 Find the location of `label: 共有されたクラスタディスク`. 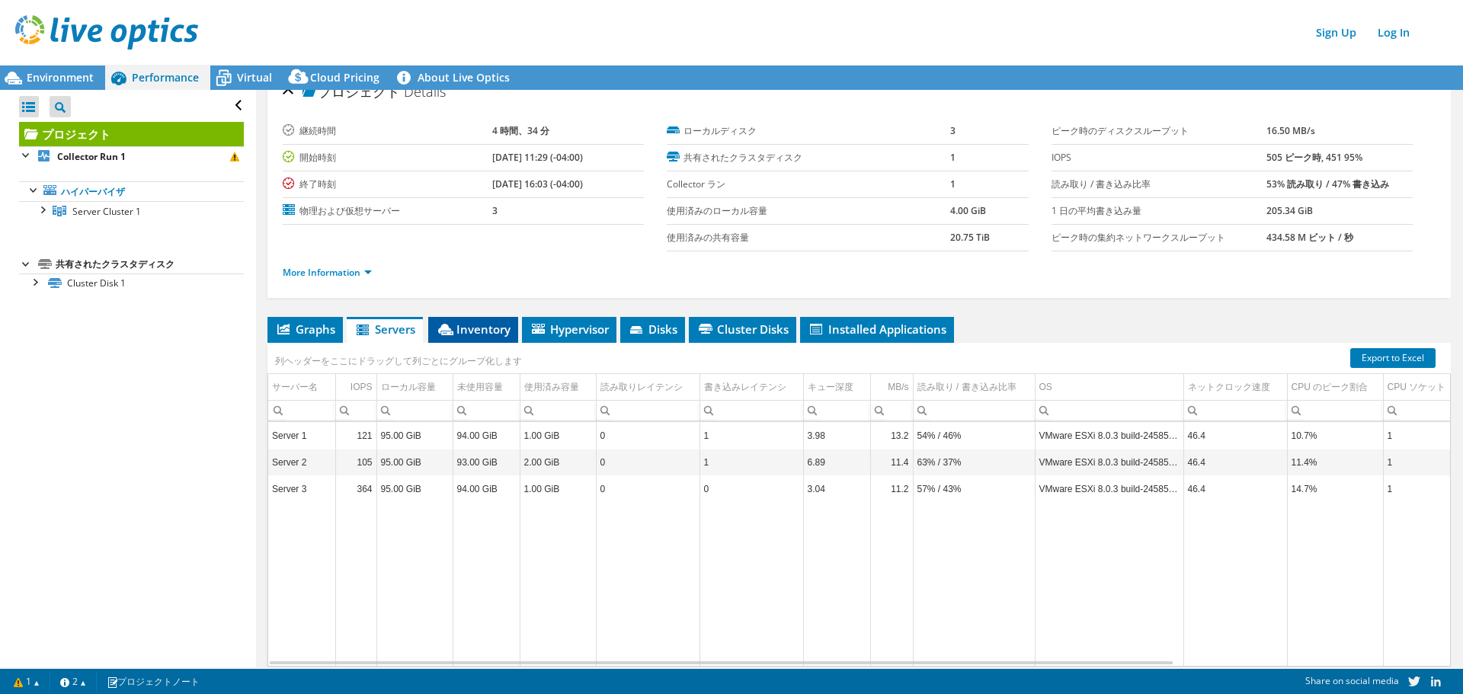

label: 共有されたクラスタディスク is located at coordinates (808, 158).